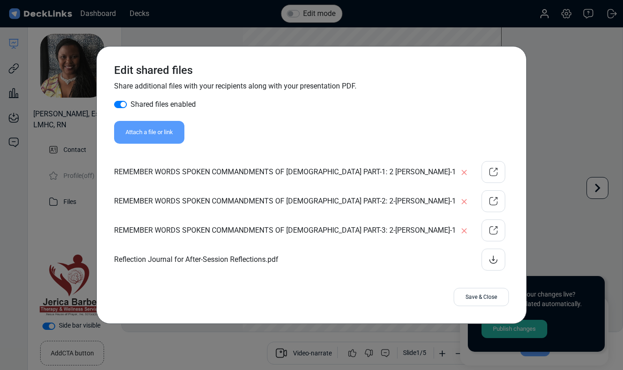 This screenshot has width=623, height=370. I want to click on label: Shared files enabled, so click(163, 105).